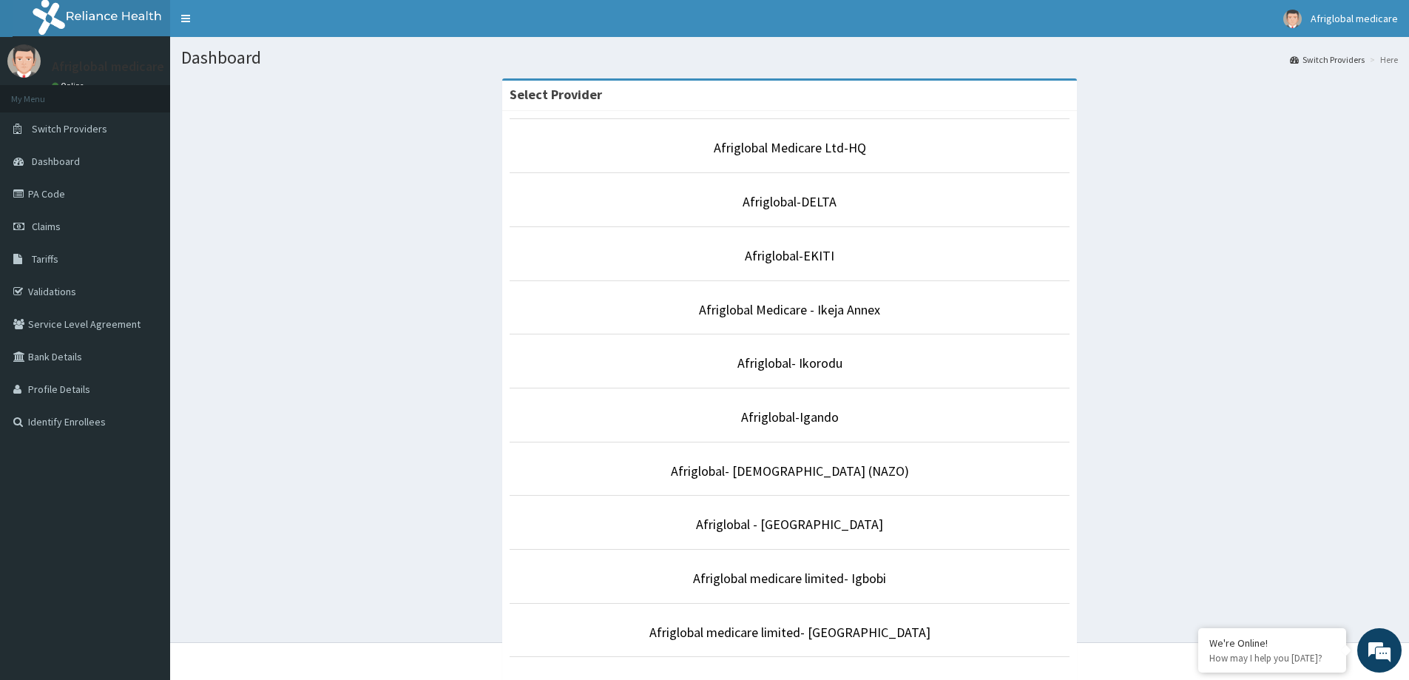 The height and width of the screenshot is (680, 1409). What do you see at coordinates (790, 147) in the screenshot?
I see `a: Afriglobal Medicare Ltd-HQ` at bounding box center [790, 147].